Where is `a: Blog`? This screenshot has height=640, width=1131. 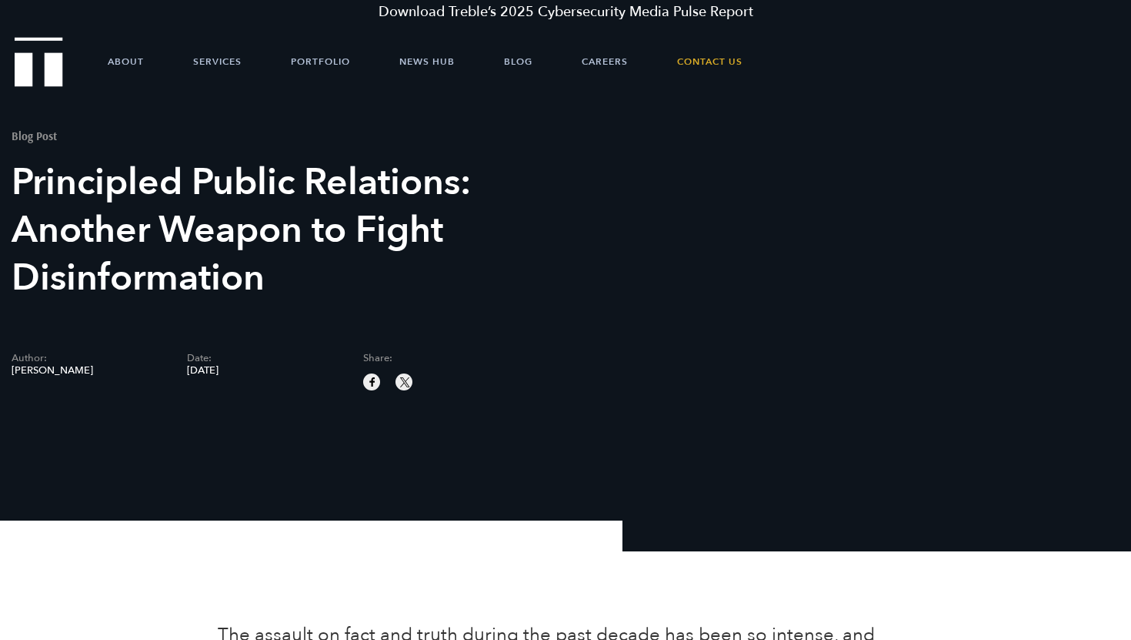 a: Blog is located at coordinates (518, 62).